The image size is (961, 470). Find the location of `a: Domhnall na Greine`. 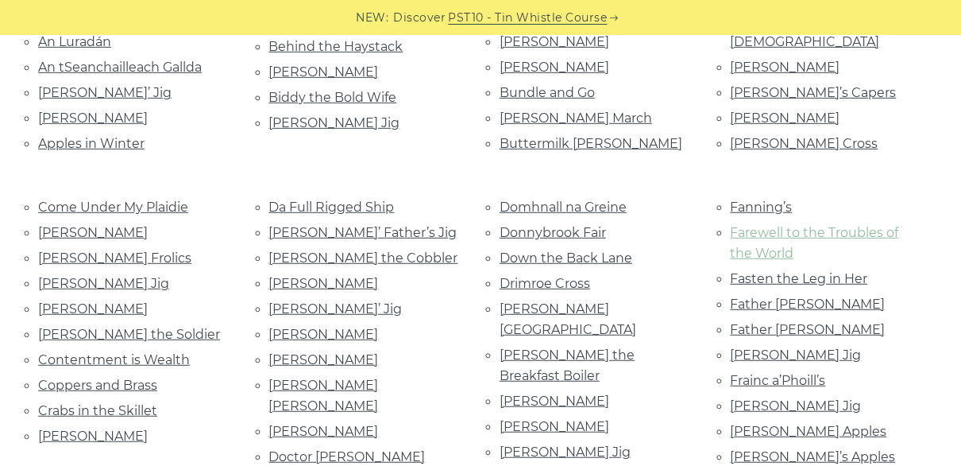

a: Domhnall na Greine is located at coordinates (563, 207).